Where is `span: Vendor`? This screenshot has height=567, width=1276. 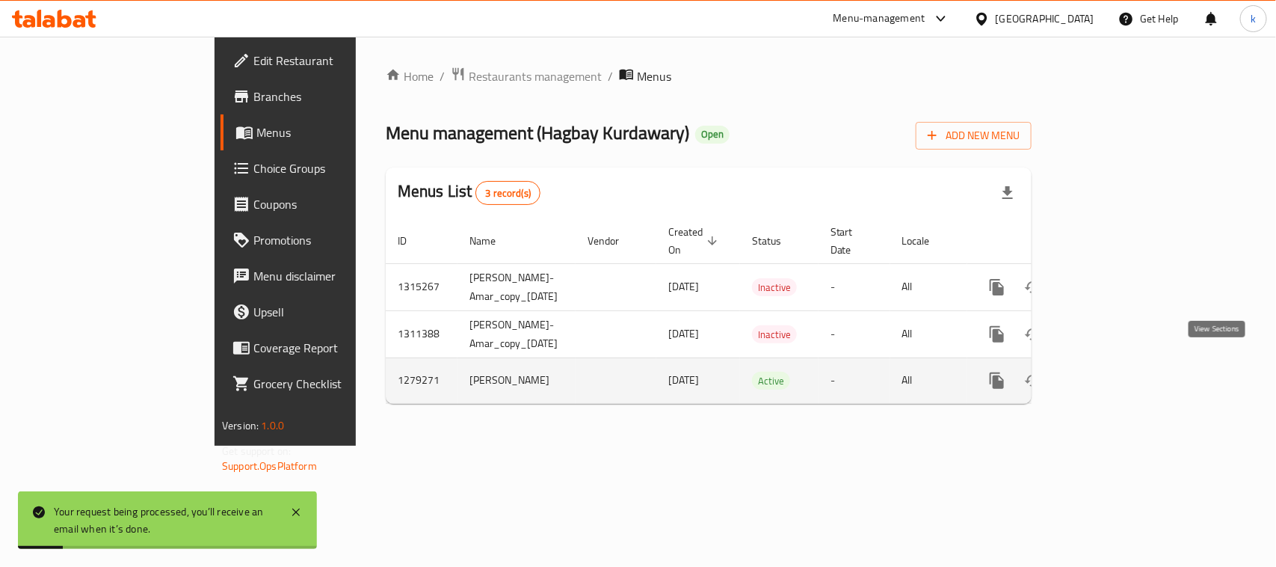
span: Vendor is located at coordinates (613, 241).